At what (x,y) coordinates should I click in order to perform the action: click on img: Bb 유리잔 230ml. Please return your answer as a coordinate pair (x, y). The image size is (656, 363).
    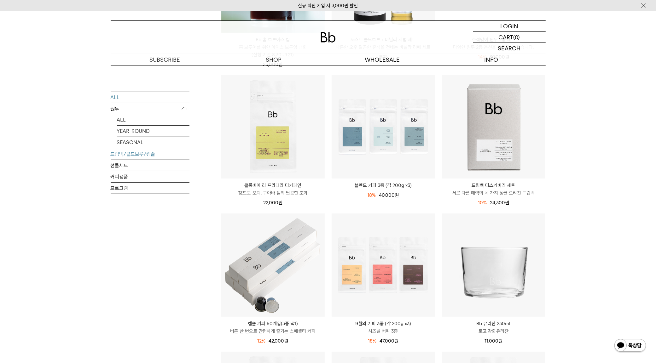
    Looking at the image, I should click on (493, 265).